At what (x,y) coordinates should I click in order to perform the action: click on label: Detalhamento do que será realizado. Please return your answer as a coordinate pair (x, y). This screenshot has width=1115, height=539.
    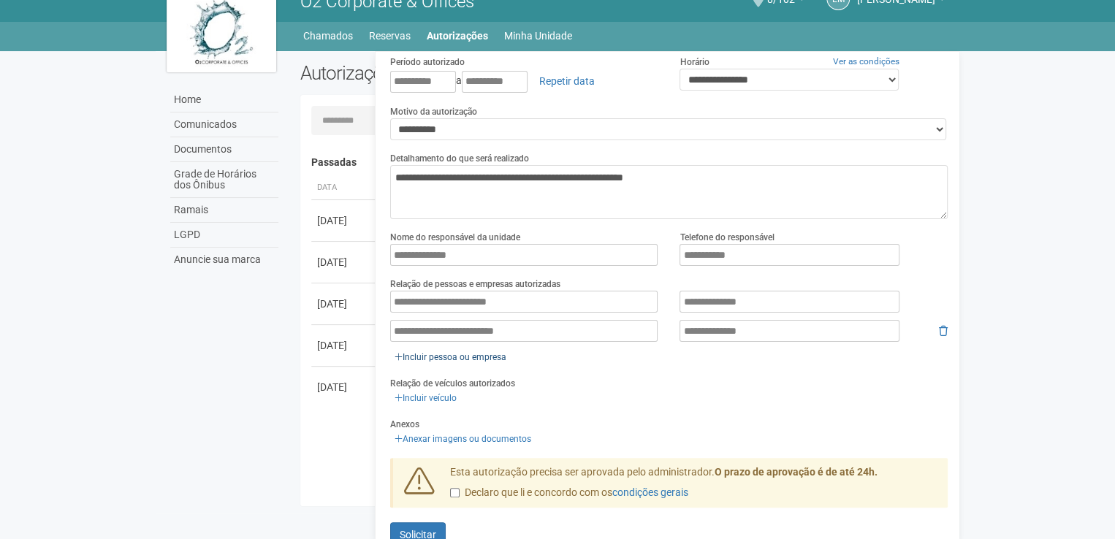
    Looking at the image, I should click on (460, 159).